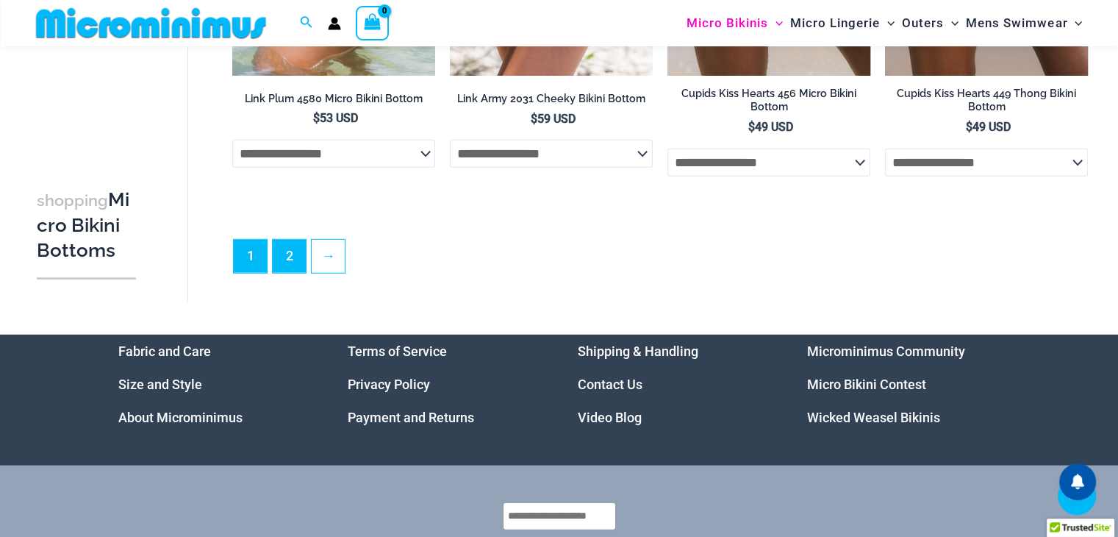 The width and height of the screenshot is (1118, 537). I want to click on aside: Footer Widget 1, so click(215, 384).